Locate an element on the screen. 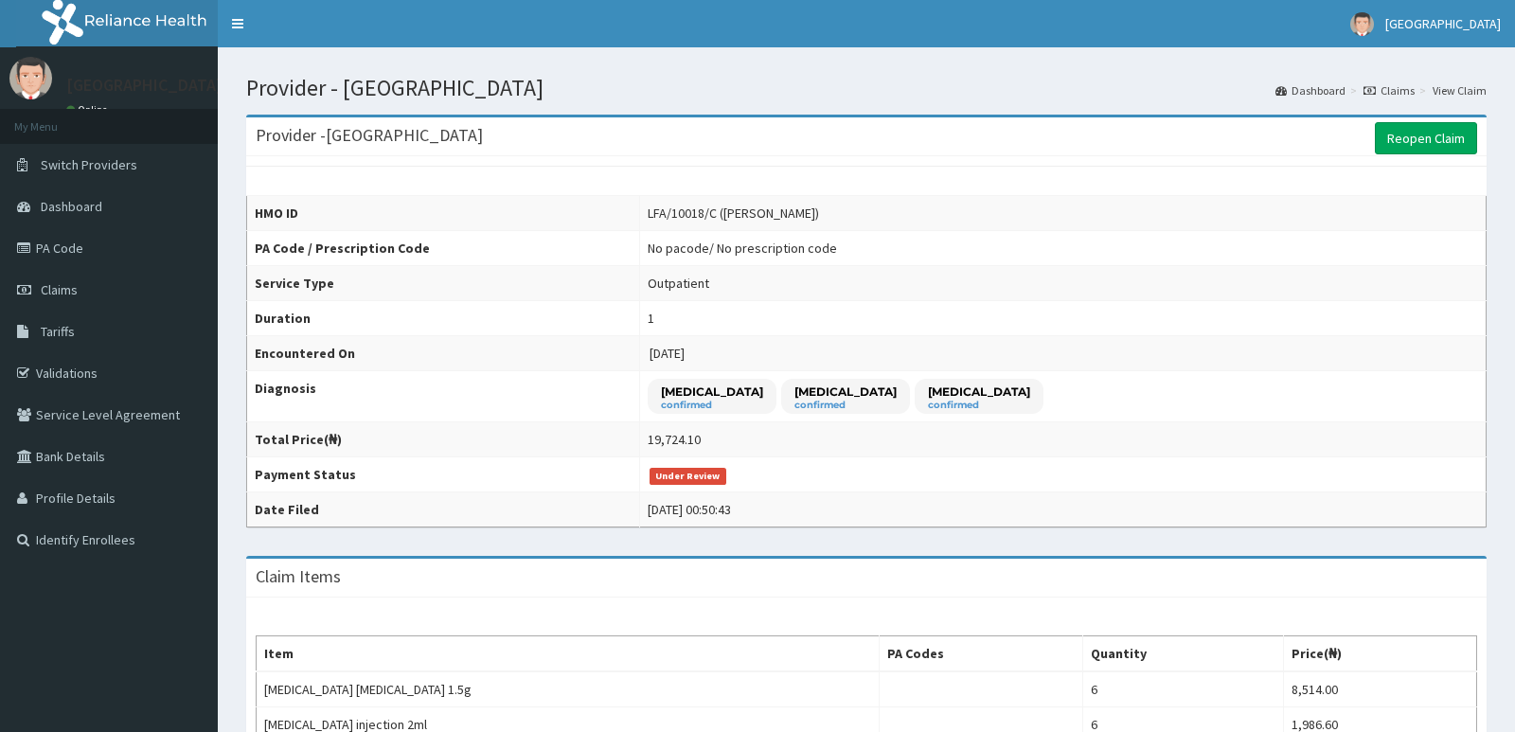 The image size is (1515, 732). a: Claims is located at coordinates (1389, 90).